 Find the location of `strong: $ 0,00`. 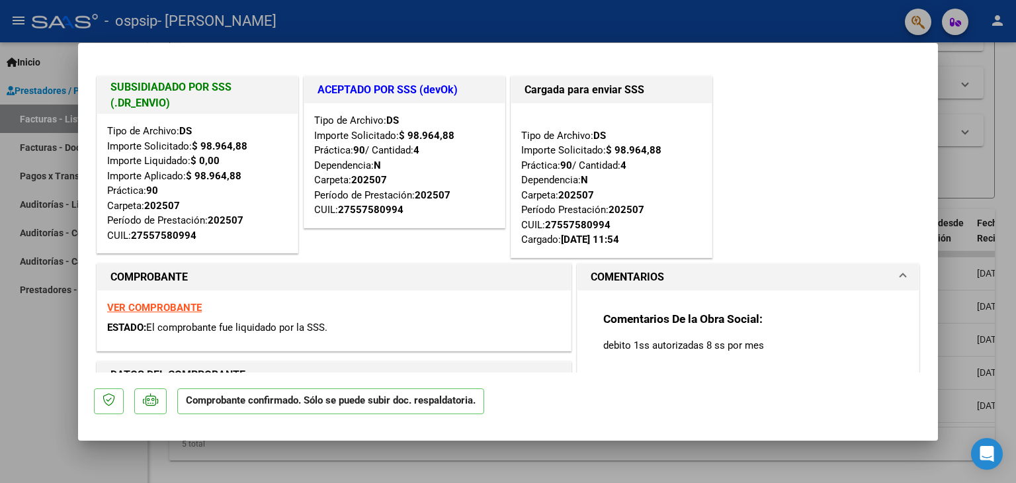

strong: $ 0,00 is located at coordinates (205, 161).